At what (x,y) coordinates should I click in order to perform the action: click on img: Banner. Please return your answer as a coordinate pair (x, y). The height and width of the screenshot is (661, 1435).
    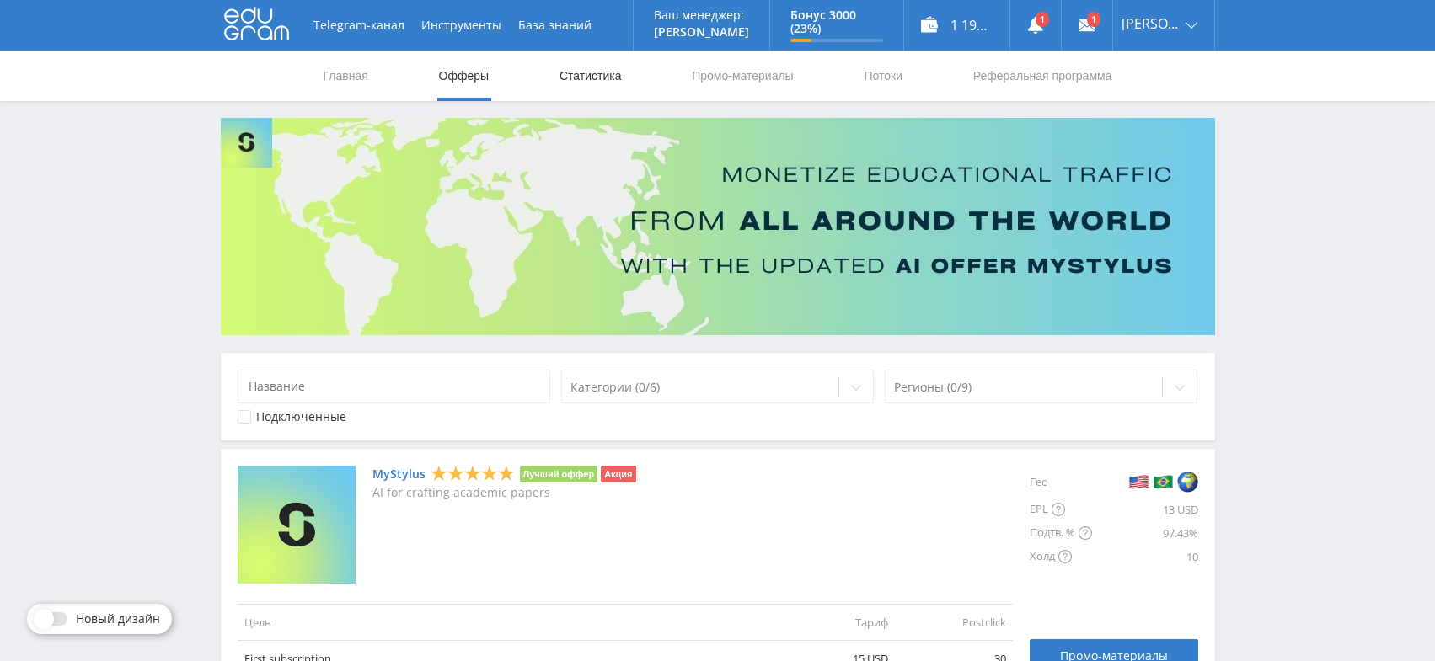
    Looking at the image, I should click on (718, 227).